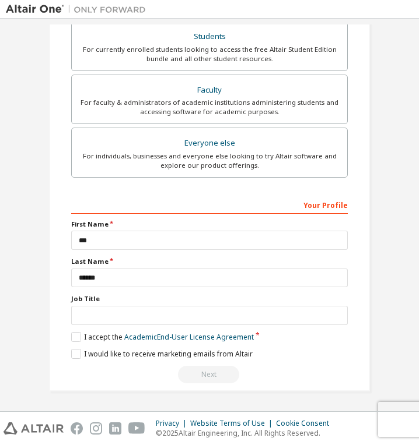  Describe the element at coordinates (136, 428) in the screenshot. I see `img: youtube.svg` at that location.